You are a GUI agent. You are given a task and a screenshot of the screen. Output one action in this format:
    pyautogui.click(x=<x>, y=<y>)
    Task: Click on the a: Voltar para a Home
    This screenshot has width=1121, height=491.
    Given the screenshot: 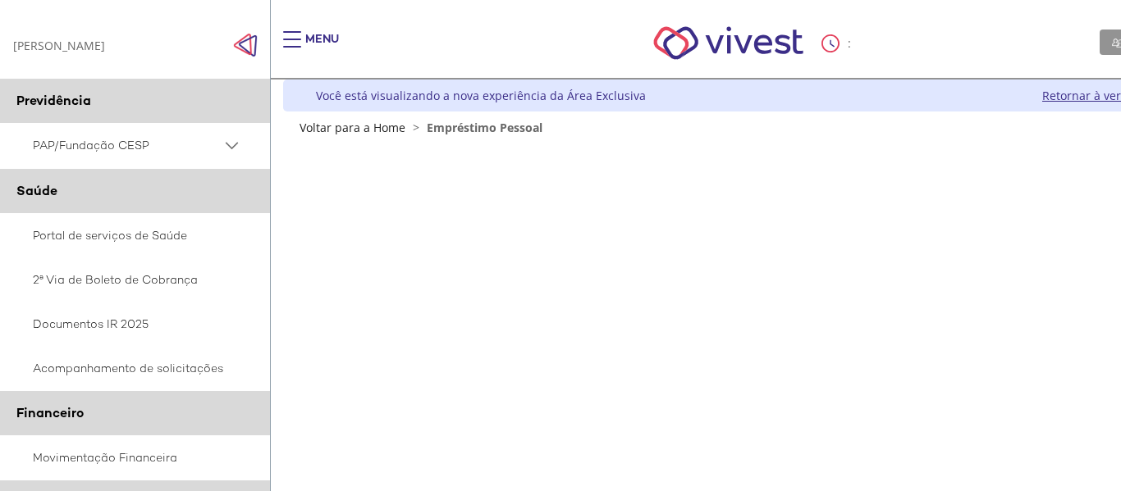 What is the action you would take?
    pyautogui.click(x=352, y=127)
    